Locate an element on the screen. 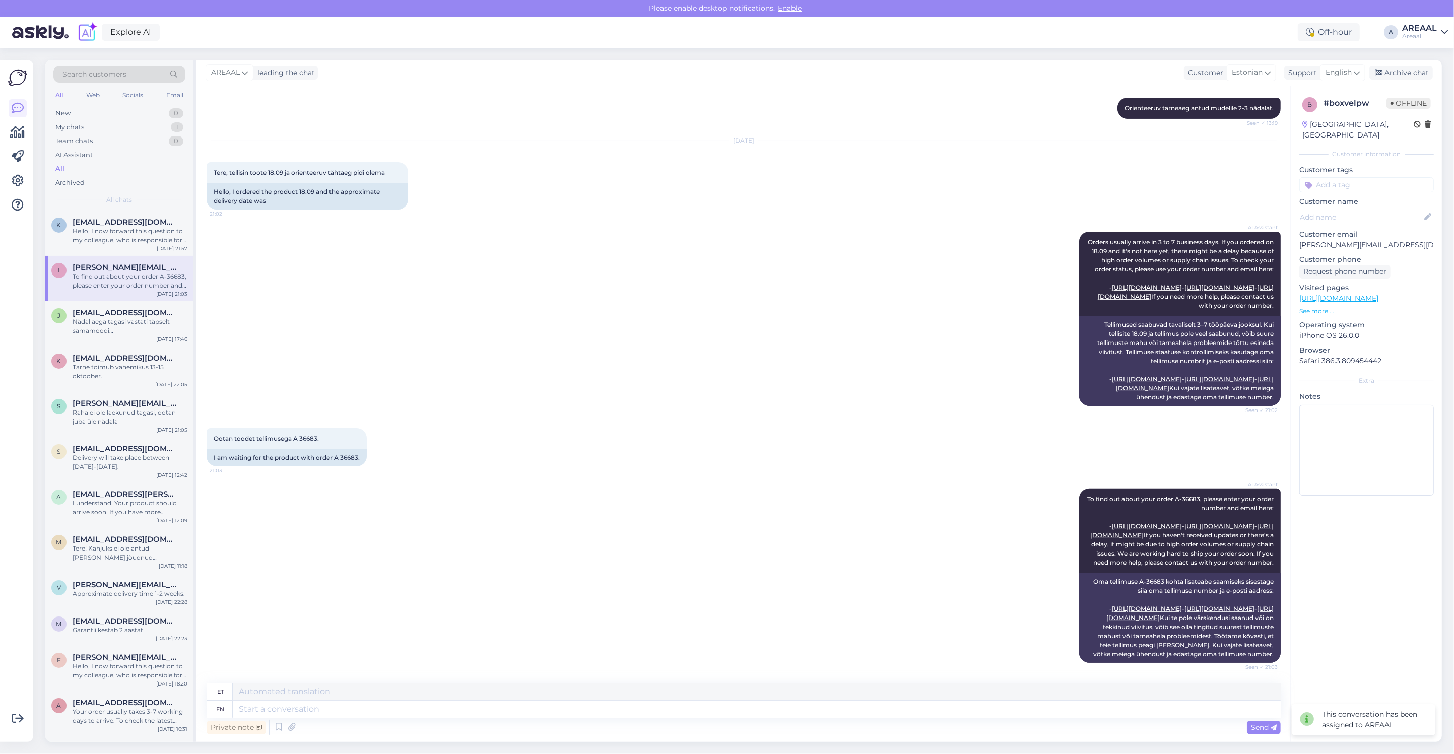 This screenshot has height=754, width=1454. span: Ootan toodet tellimusega A 36683. is located at coordinates (266, 438).